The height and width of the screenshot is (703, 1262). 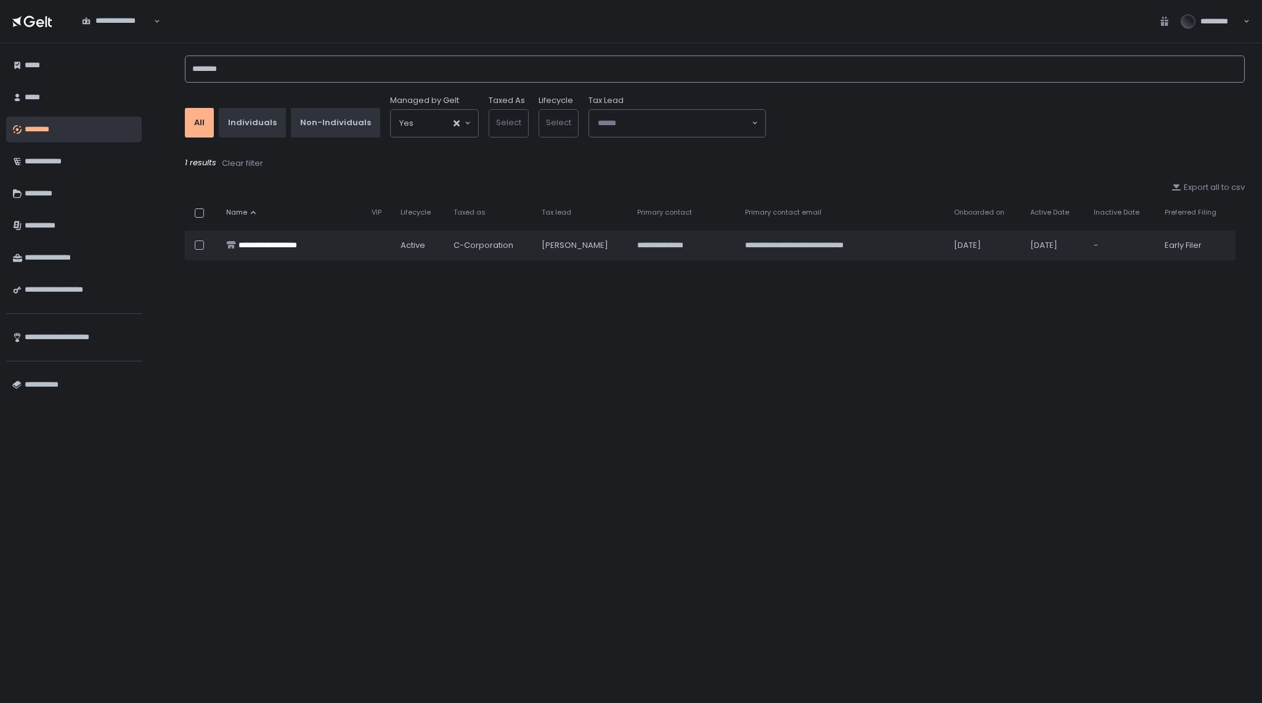 I want to click on span: Primary contact, so click(x=664, y=212).